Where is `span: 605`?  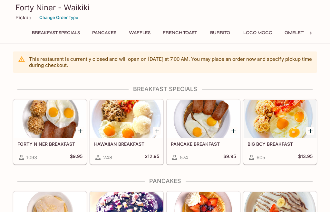
span: 605 is located at coordinates (260, 157).